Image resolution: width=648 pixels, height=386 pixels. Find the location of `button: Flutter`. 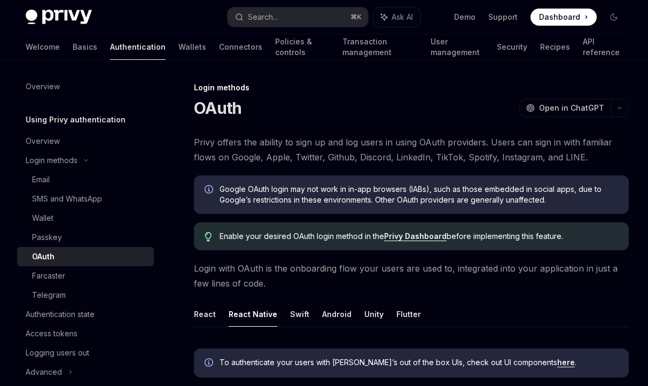

button: Flutter is located at coordinates (408, 313).